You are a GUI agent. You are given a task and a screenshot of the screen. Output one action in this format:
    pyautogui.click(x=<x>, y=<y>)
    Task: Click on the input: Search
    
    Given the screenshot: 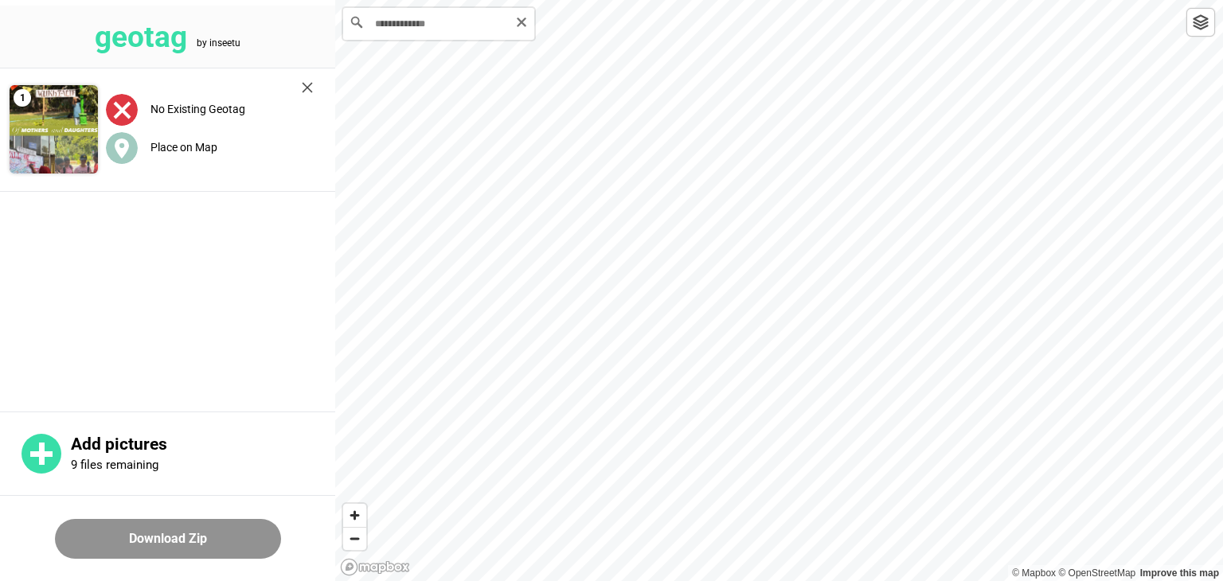 What is the action you would take?
    pyautogui.click(x=439, y=24)
    